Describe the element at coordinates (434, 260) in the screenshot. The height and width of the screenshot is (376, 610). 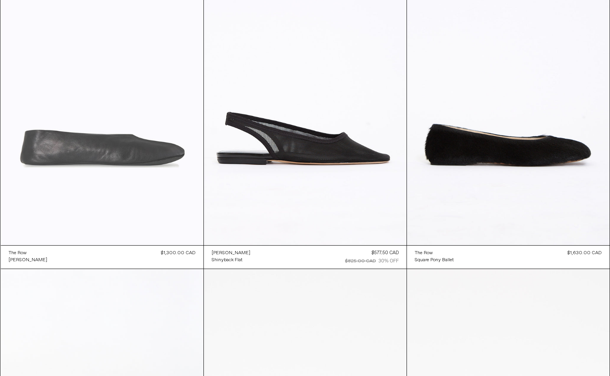
I see `a: Square Pony Ballet` at that location.